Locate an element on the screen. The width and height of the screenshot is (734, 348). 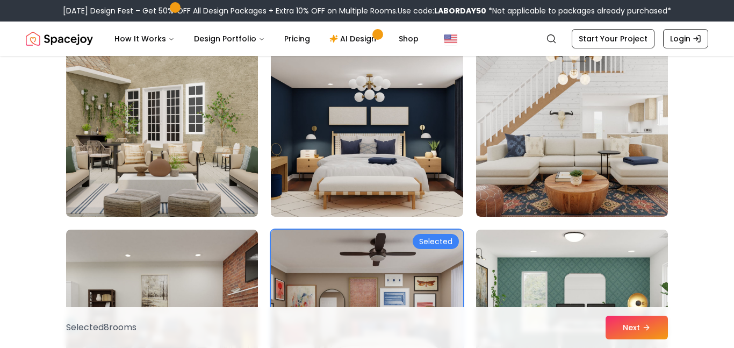
img: Room room-63 is located at coordinates (572, 131).